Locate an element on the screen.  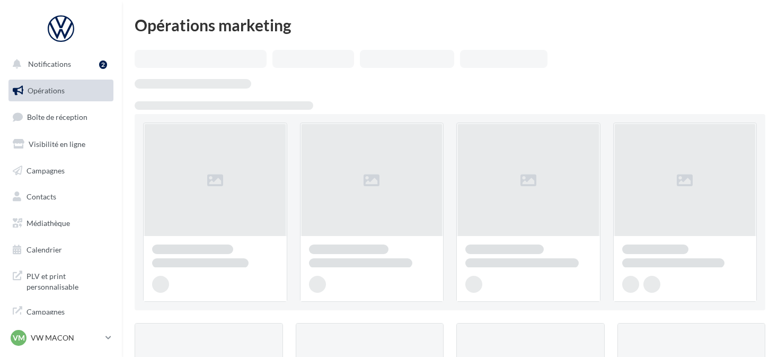
a: Campagnes DataOnDemand is located at coordinates (61, 315).